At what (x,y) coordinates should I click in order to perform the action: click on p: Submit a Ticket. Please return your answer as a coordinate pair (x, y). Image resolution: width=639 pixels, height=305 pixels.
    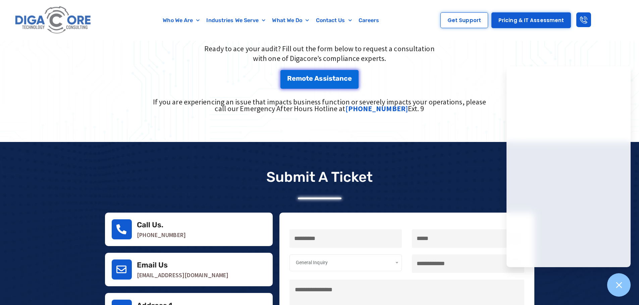
    Looking at the image, I should click on (320, 177).